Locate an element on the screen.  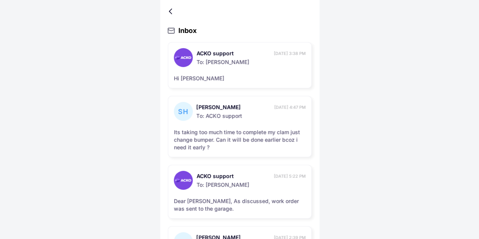
span: To: ACKO support is located at coordinates (251, 115).